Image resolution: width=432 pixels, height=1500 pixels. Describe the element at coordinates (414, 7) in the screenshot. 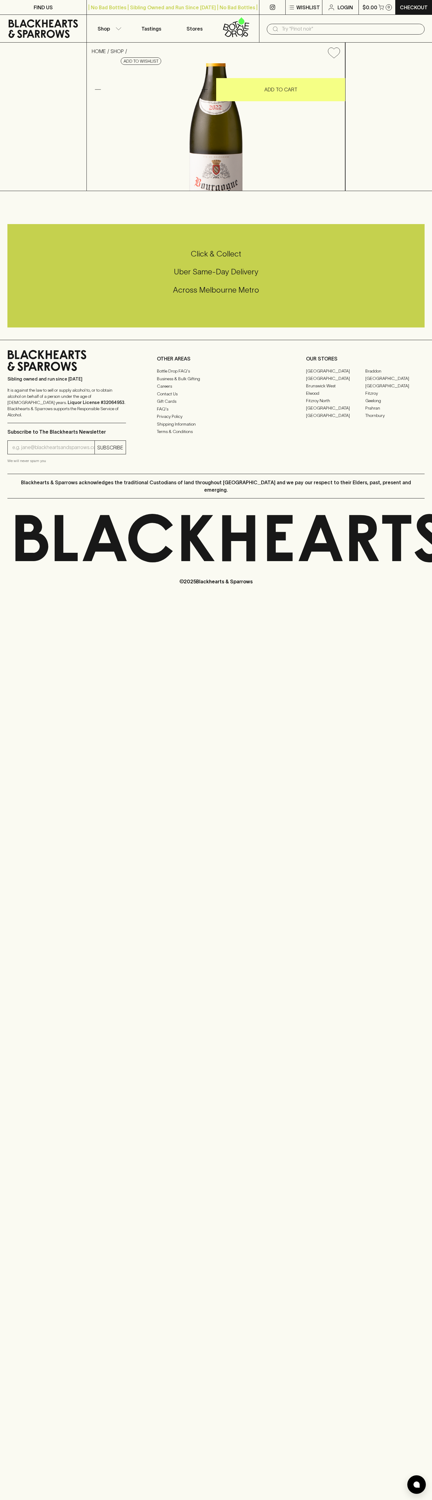

I see `p: Checkout` at that location.